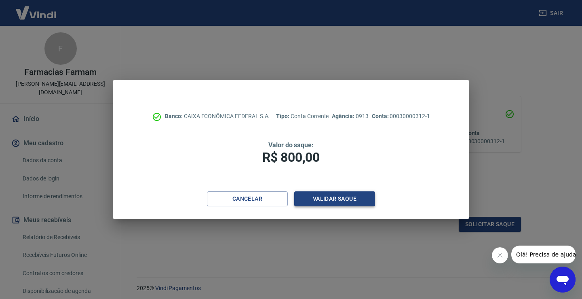 This screenshot has width=582, height=299. Describe the element at coordinates (174, 116) in the screenshot. I see `span: Banco:` at that location.